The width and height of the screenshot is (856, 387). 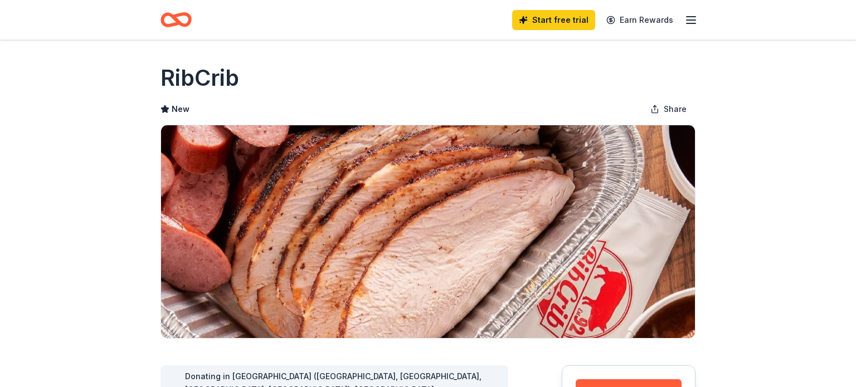 I want to click on span: Share, so click(x=675, y=109).